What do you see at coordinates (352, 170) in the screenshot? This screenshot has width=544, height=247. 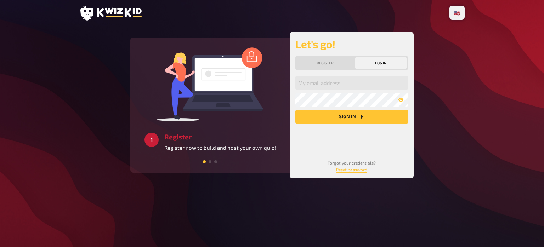 I see `a: Reset password` at bounding box center [352, 170].